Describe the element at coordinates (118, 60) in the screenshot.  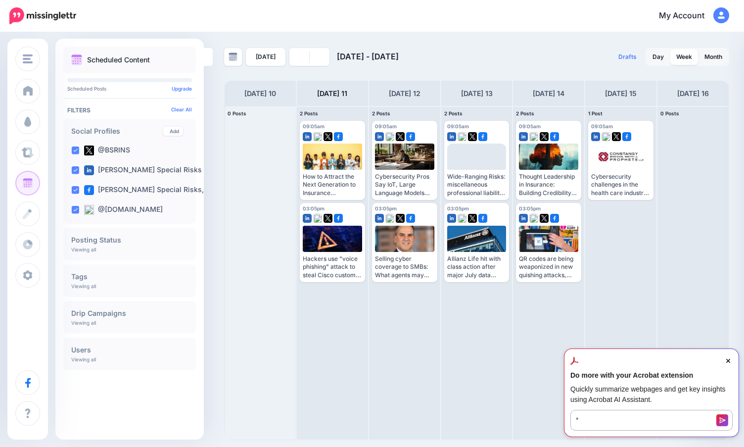
I see `p: Scheduled Content` at that location.